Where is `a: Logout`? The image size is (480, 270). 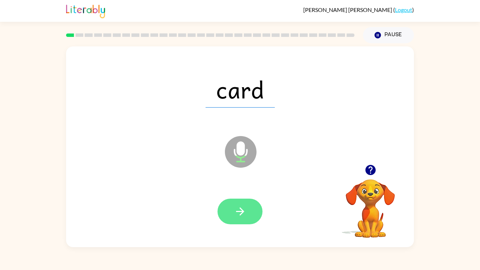
a: Logout is located at coordinates (404, 9).